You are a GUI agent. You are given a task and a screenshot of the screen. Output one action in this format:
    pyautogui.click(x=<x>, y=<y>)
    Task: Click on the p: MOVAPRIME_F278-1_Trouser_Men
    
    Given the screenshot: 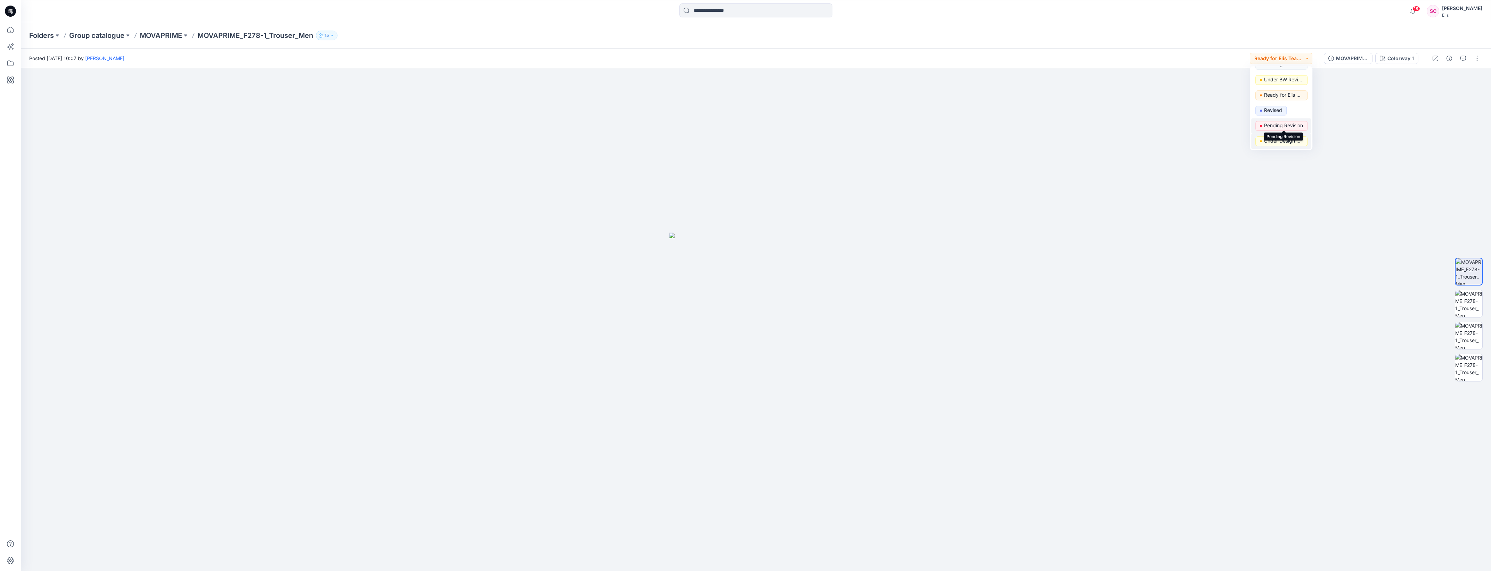 What is the action you would take?
    pyautogui.click(x=255, y=35)
    